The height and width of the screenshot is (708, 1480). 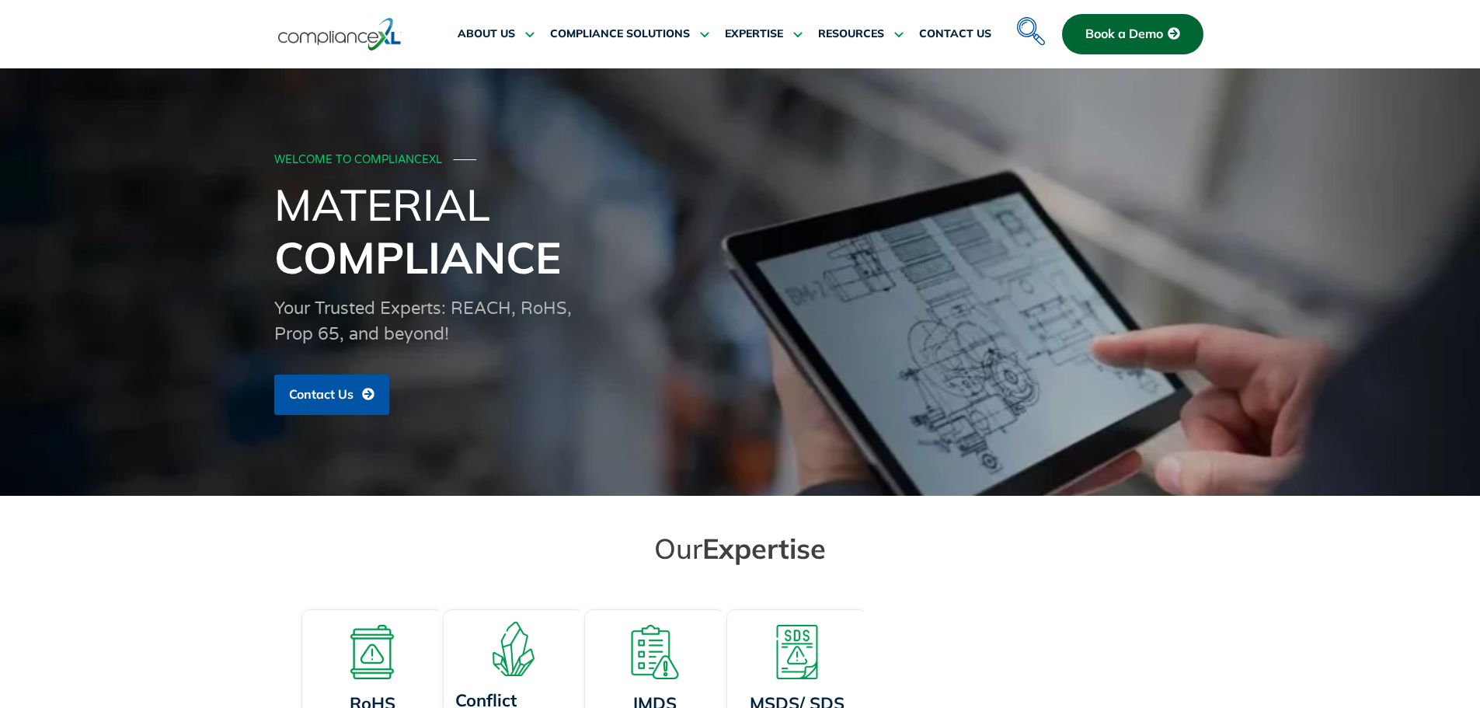 I want to click on span: EXPERTISE, so click(x=754, y=34).